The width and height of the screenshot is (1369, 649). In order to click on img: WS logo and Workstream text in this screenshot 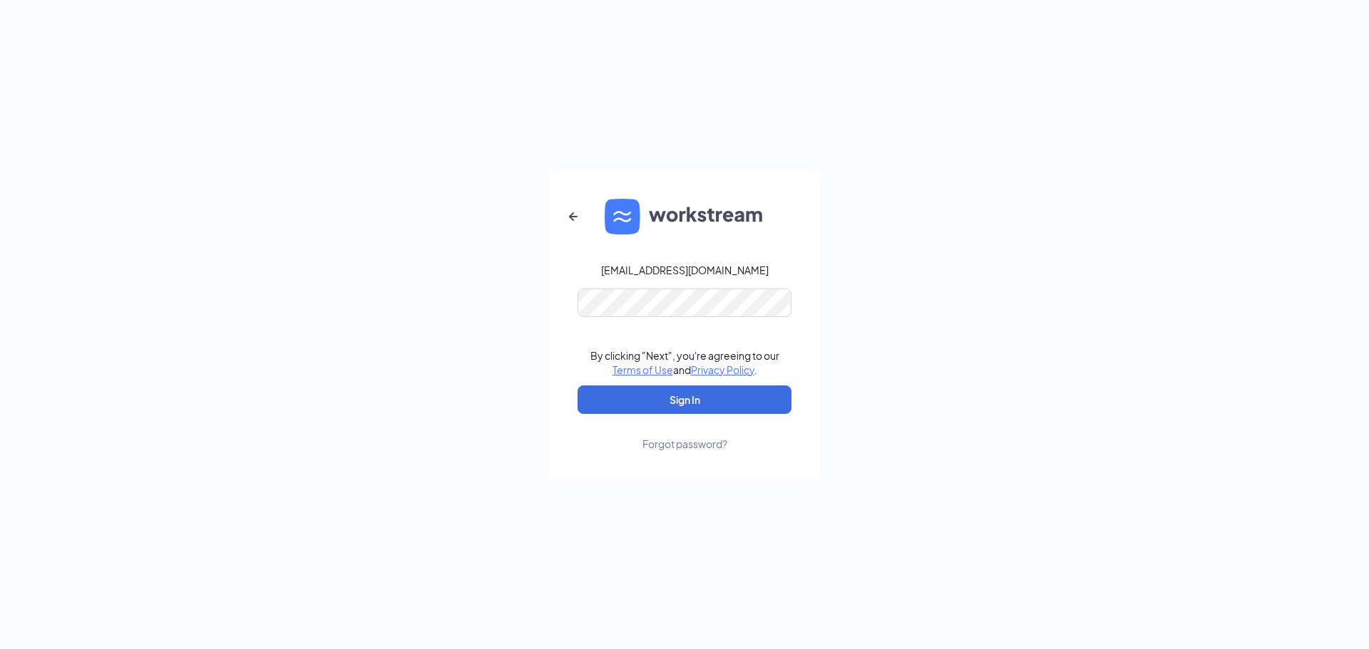, I will do `click(684, 217)`.